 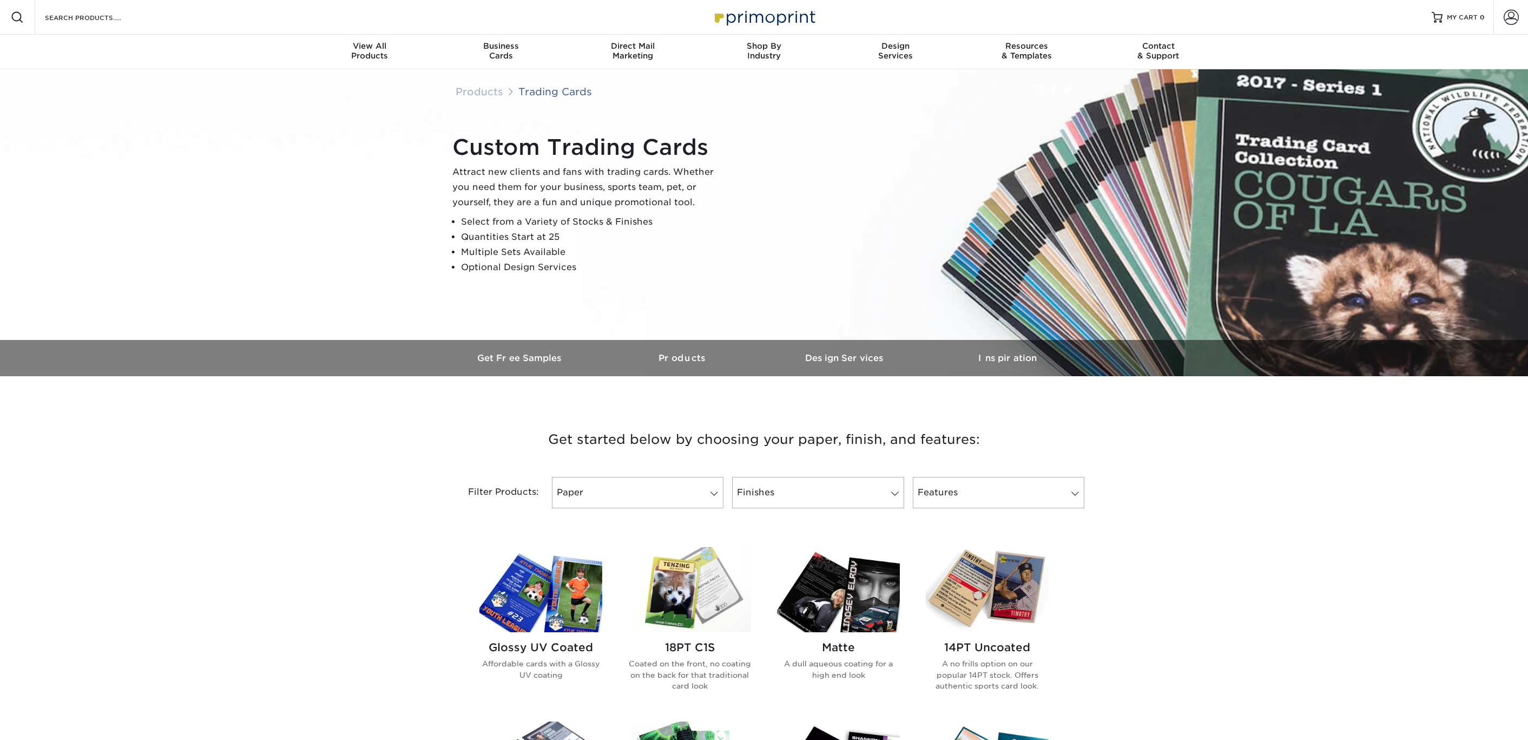 What do you see at coordinates (555, 91) in the screenshot?
I see `a: Trading Cards` at bounding box center [555, 91].